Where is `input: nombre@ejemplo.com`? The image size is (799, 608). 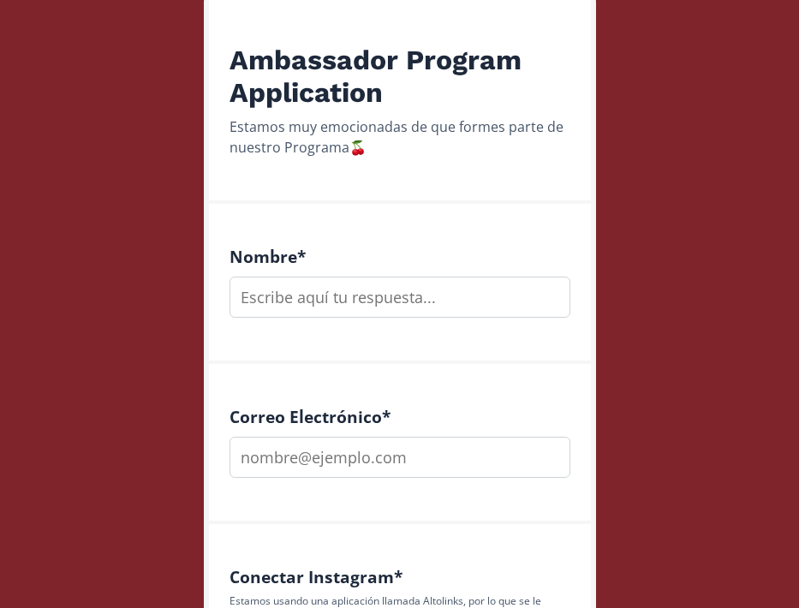 input: nombre@ejemplo.com is located at coordinates (400, 457).